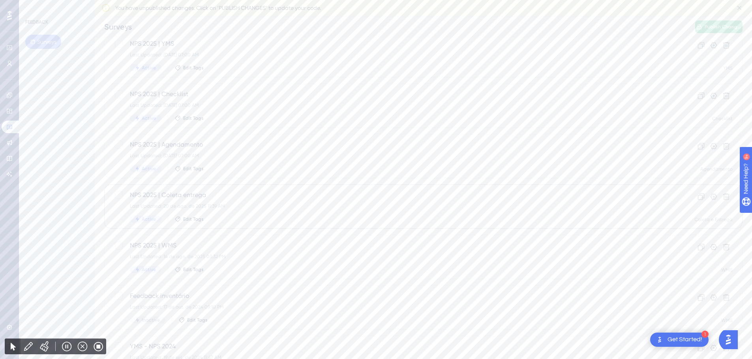 The height and width of the screenshot is (359, 752). I want to click on div: Coleta e Entrega, so click(713, 220).